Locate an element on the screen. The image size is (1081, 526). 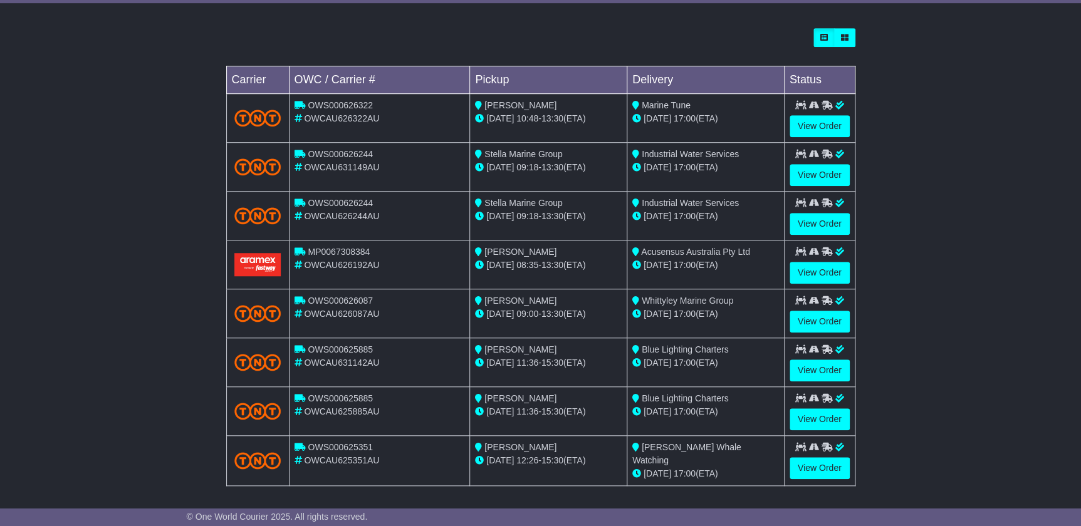
span: Whittyley Marine Group is located at coordinates (687, 301).